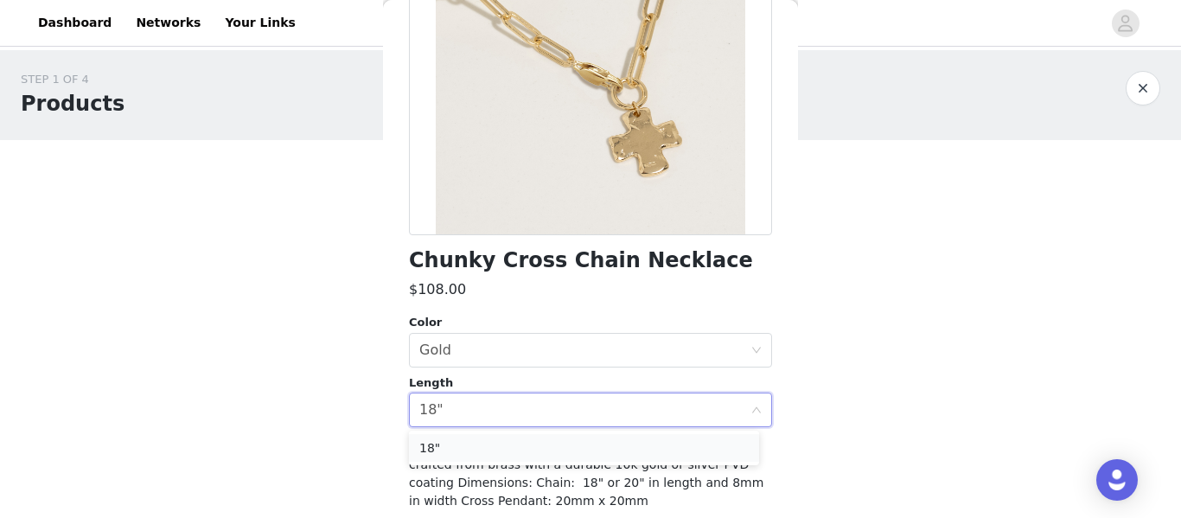 This screenshot has width=1181, height=518. What do you see at coordinates (260, 22) in the screenshot?
I see `a: Your Links` at bounding box center [260, 22].